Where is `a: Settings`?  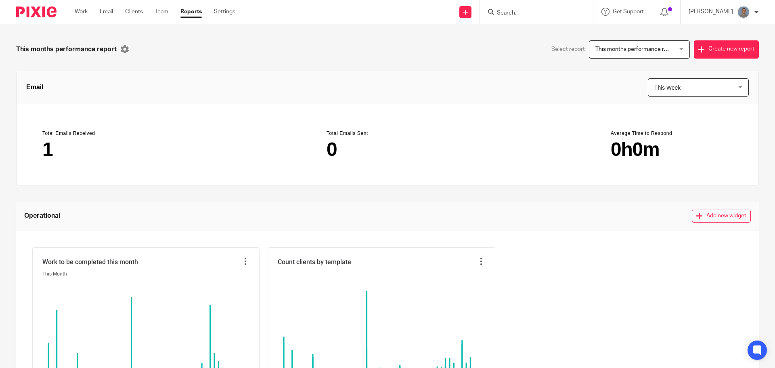
a: Settings is located at coordinates (225, 12).